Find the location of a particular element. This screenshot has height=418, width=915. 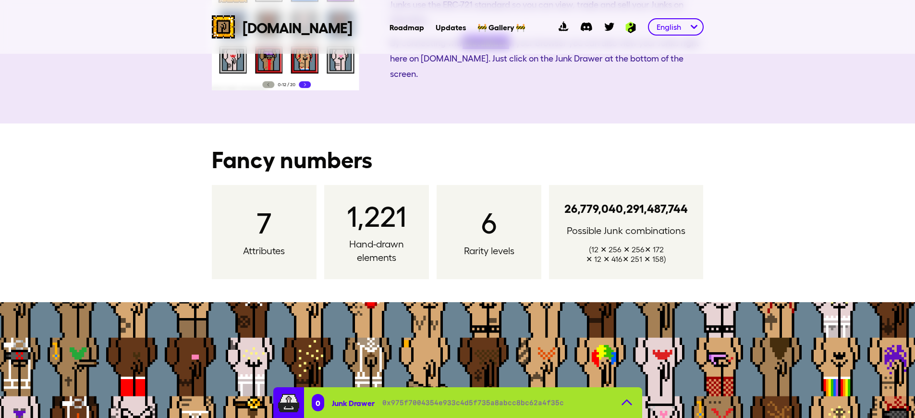

span: 7 is located at coordinates (264, 221).